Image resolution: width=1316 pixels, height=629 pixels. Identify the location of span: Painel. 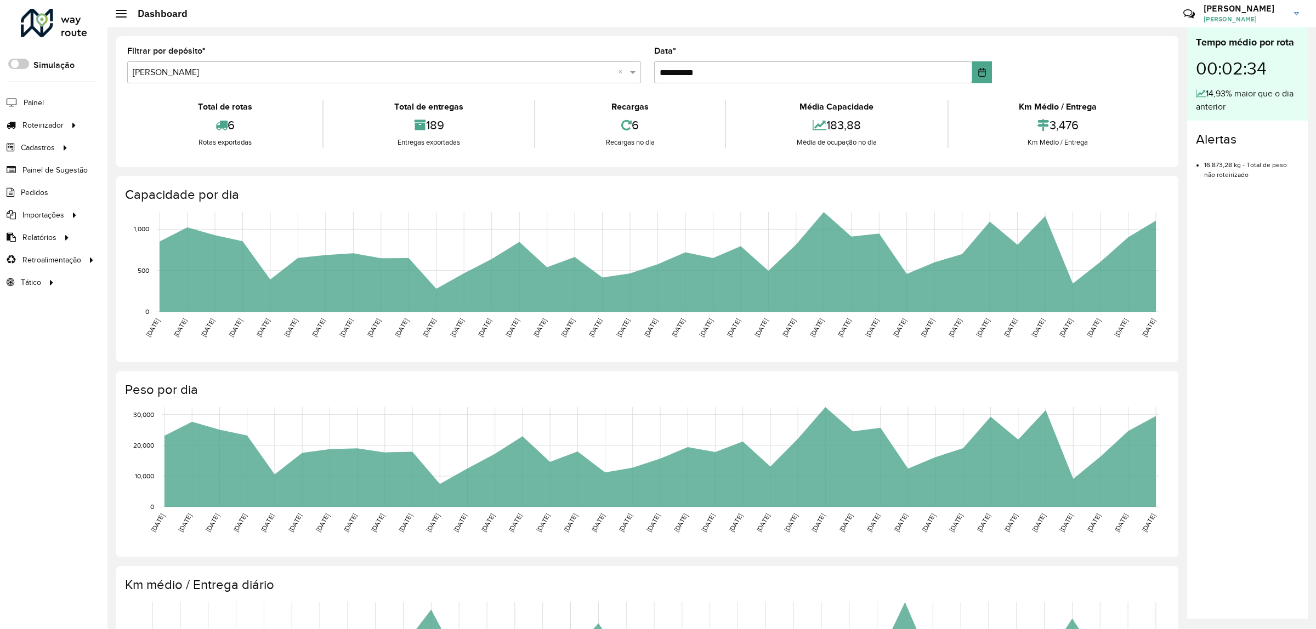
(33, 103).